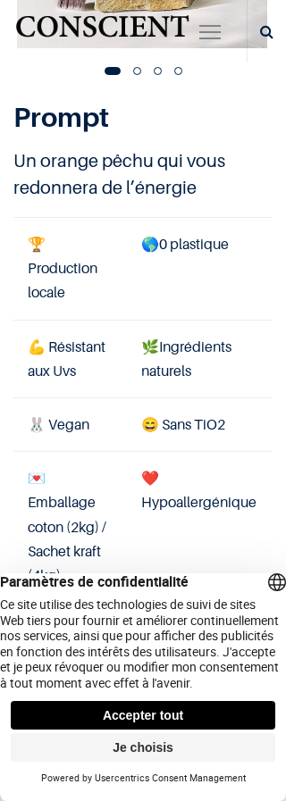 The height and width of the screenshot is (801, 286). What do you see at coordinates (102, 31) in the screenshot?
I see `a: Logo of Conscient` at bounding box center [102, 31].